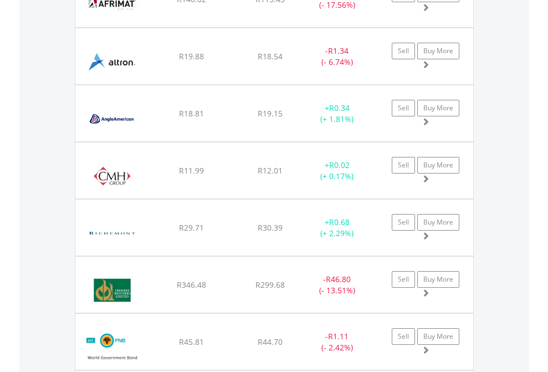 The width and height of the screenshot is (548, 372). Describe the element at coordinates (191, 227) in the screenshot. I see `span: R29.71` at that location.